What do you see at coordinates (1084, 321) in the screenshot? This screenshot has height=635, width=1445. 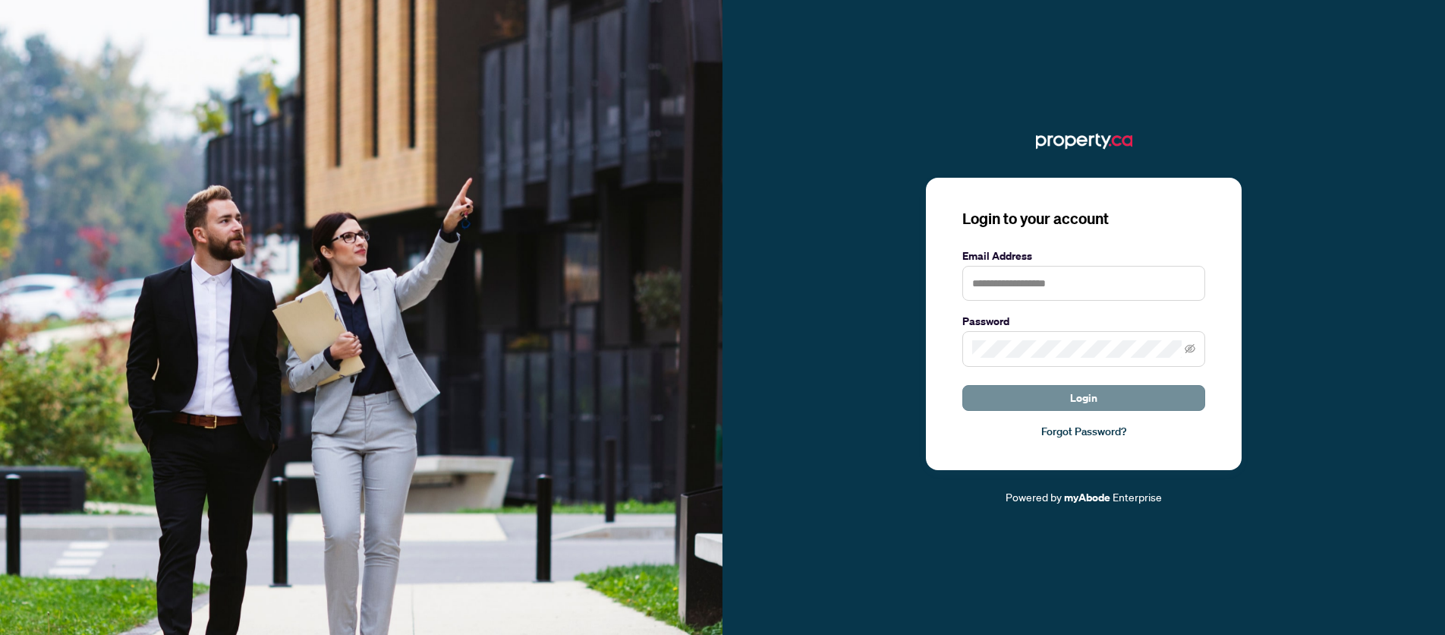 I see `label: Password` at bounding box center [1084, 321].